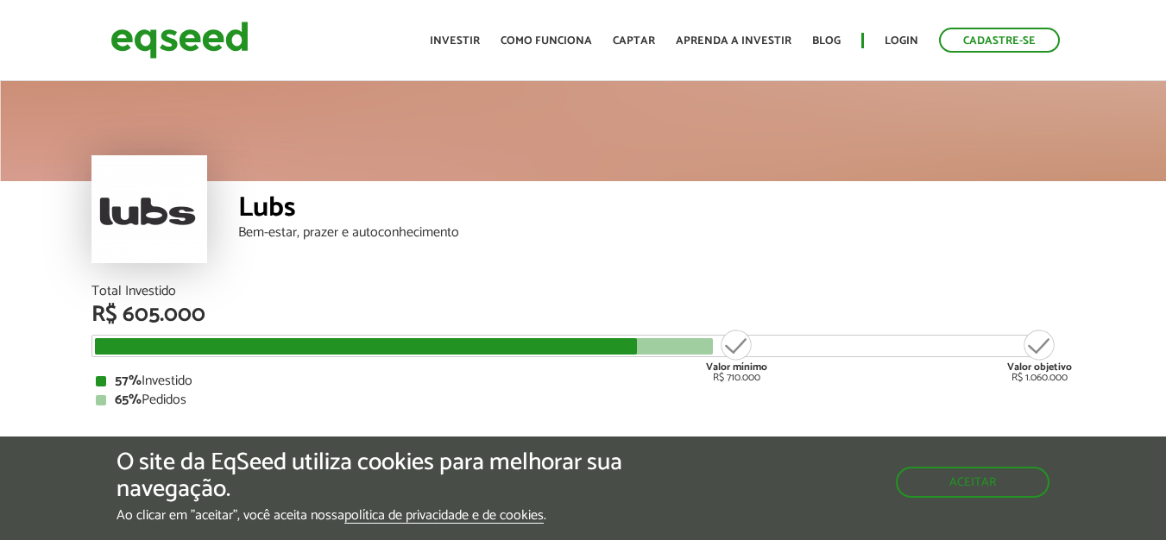 The image size is (1166, 540). Describe the element at coordinates (128, 381) in the screenshot. I see `strong: 57%` at that location.